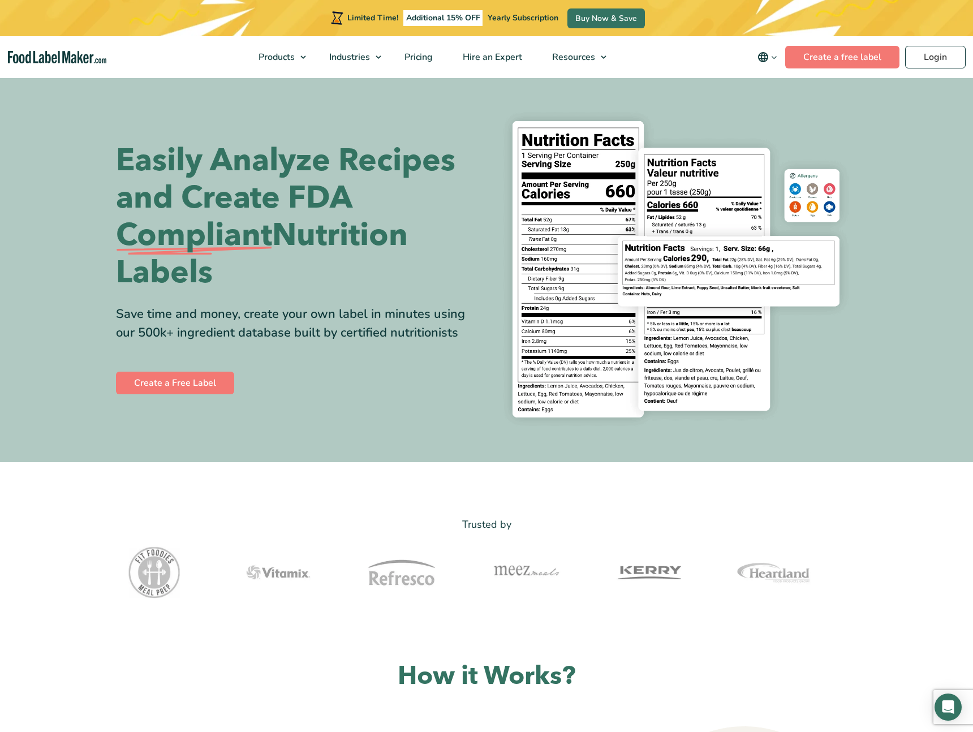 This screenshot has width=973, height=732. What do you see at coordinates (935, 57) in the screenshot?
I see `a: Login` at bounding box center [935, 57].